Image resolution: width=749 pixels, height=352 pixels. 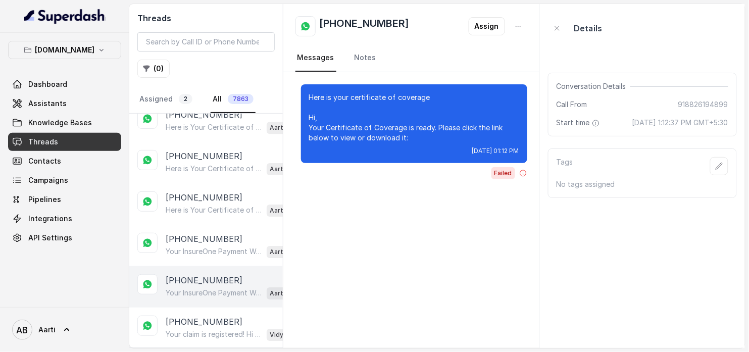 I want to click on p: No tags assigned, so click(x=642, y=184).